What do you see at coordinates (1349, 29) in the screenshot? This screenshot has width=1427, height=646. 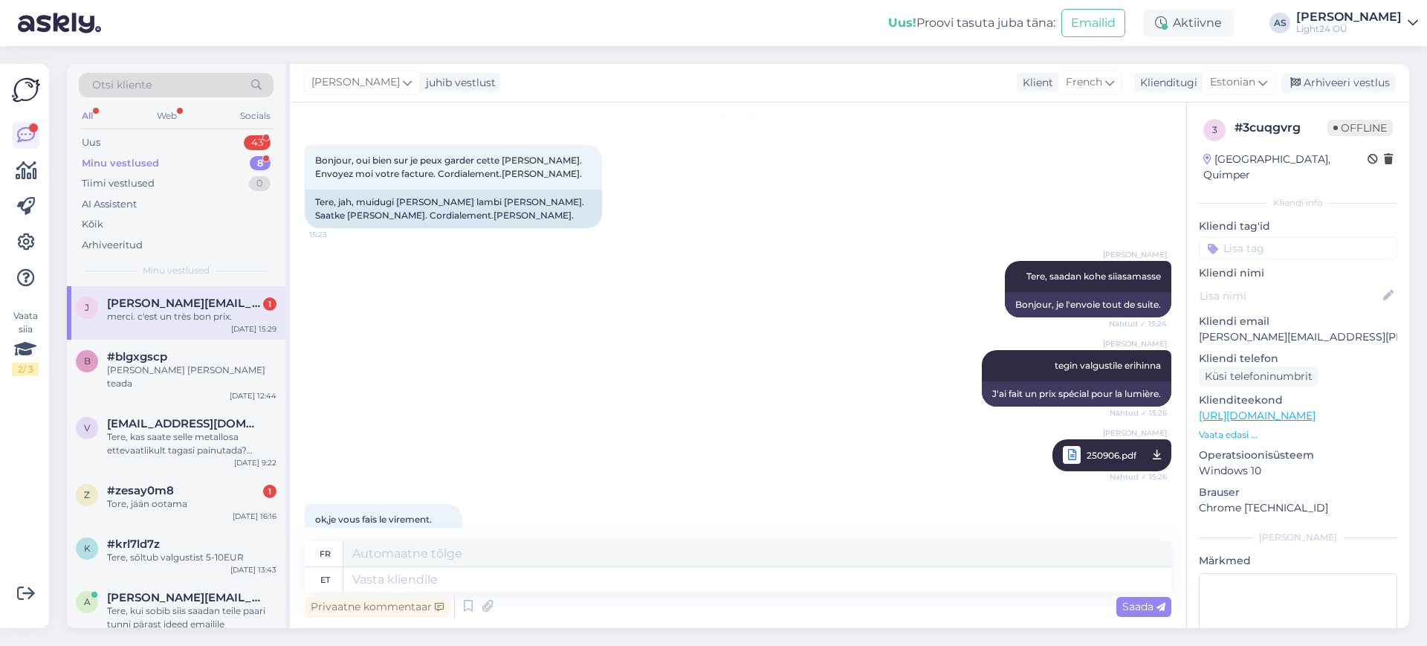 I see `div: Light24 OÜ` at bounding box center [1349, 29].